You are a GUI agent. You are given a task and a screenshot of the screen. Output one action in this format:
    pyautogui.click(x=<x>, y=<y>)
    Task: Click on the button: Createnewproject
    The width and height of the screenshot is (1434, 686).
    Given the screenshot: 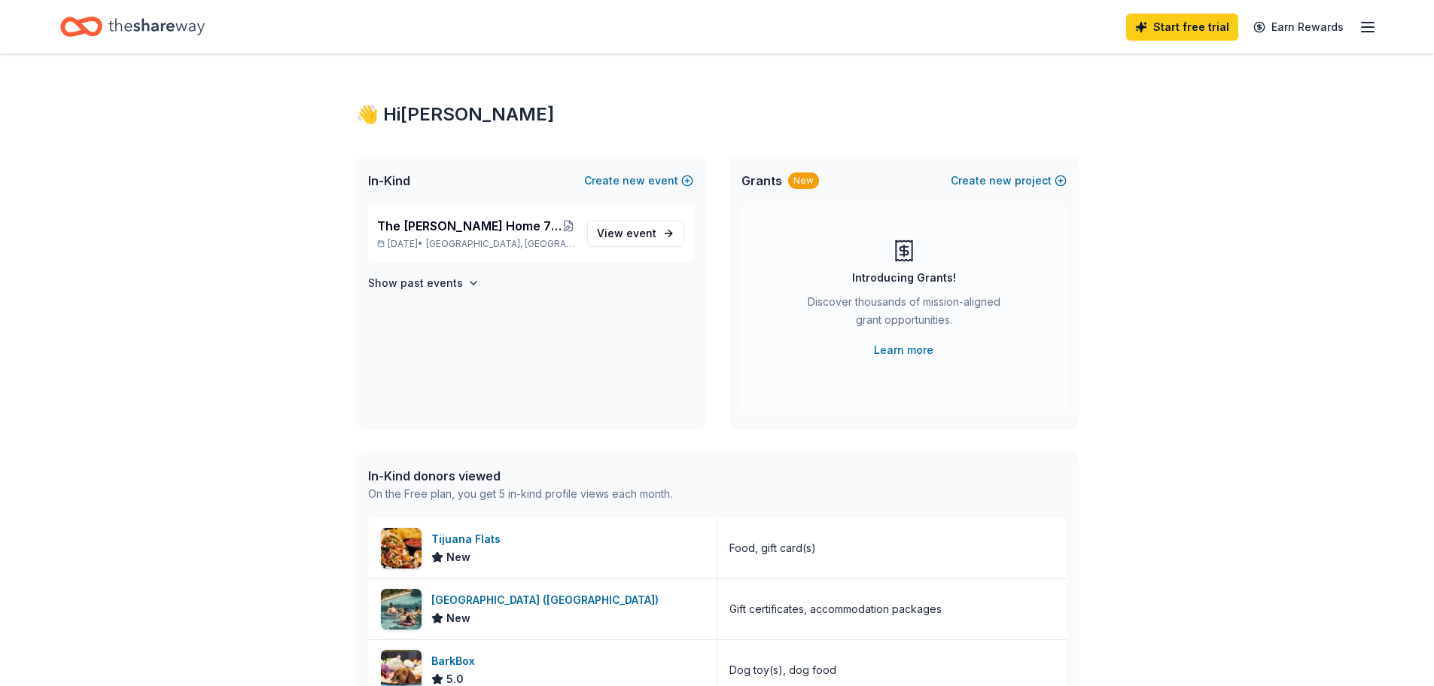 What is the action you would take?
    pyautogui.click(x=1008, y=181)
    